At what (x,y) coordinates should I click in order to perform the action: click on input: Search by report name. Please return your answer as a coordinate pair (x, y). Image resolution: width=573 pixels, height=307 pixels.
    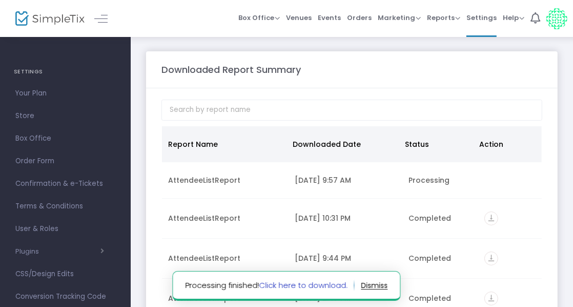
    Looking at the image, I should click on (352, 110).